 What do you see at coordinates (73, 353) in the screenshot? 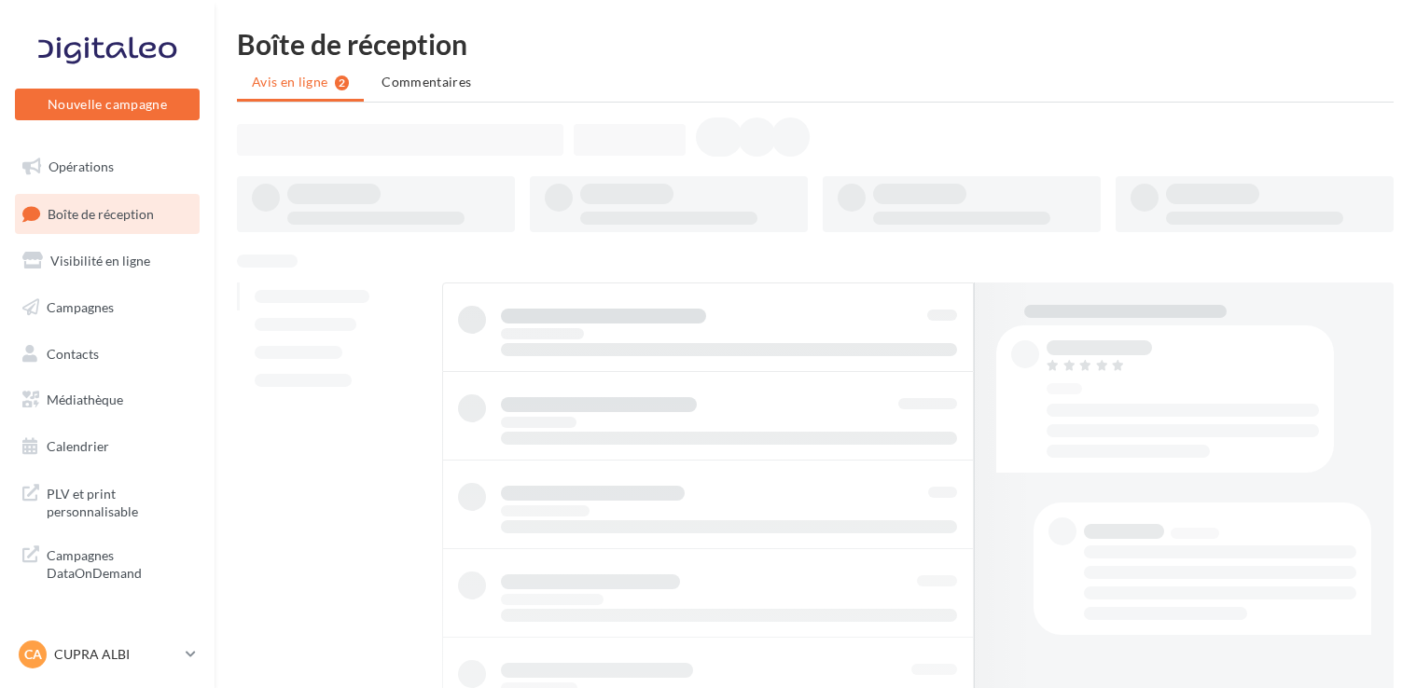
I see `span: Contacts` at bounding box center [73, 353].